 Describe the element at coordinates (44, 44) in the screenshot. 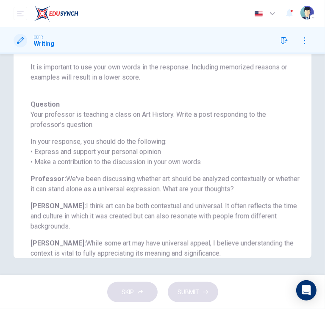

I see `h1: Writing` at that location.